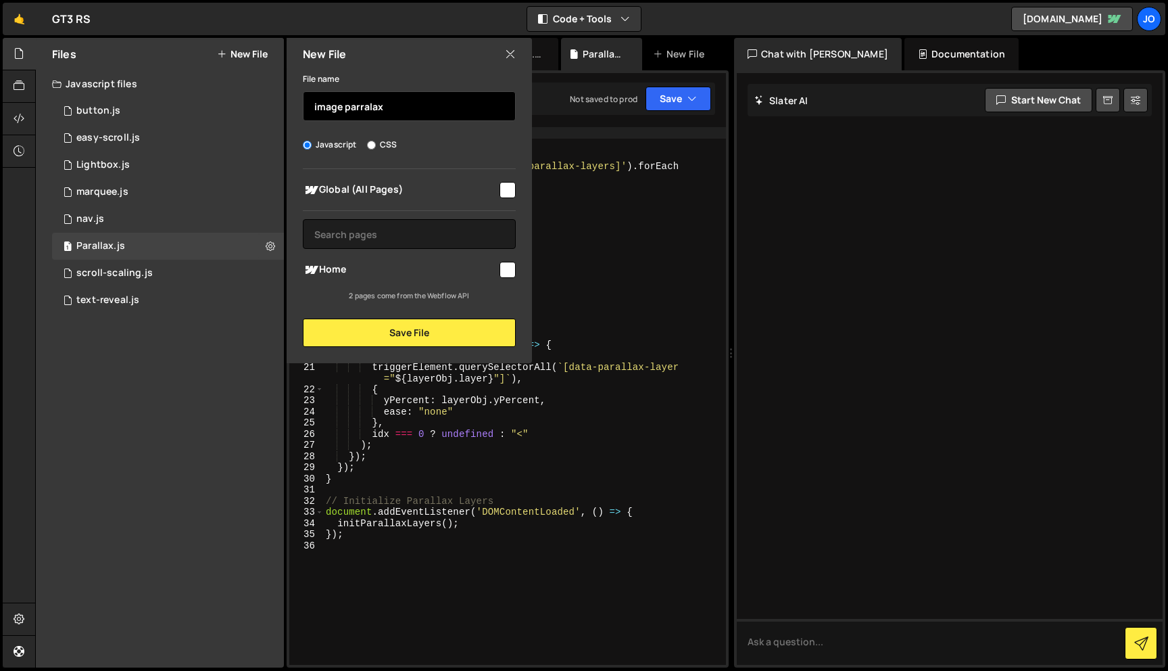  What do you see at coordinates (68, 247) in the screenshot?
I see `span: 1` at bounding box center [68, 247].